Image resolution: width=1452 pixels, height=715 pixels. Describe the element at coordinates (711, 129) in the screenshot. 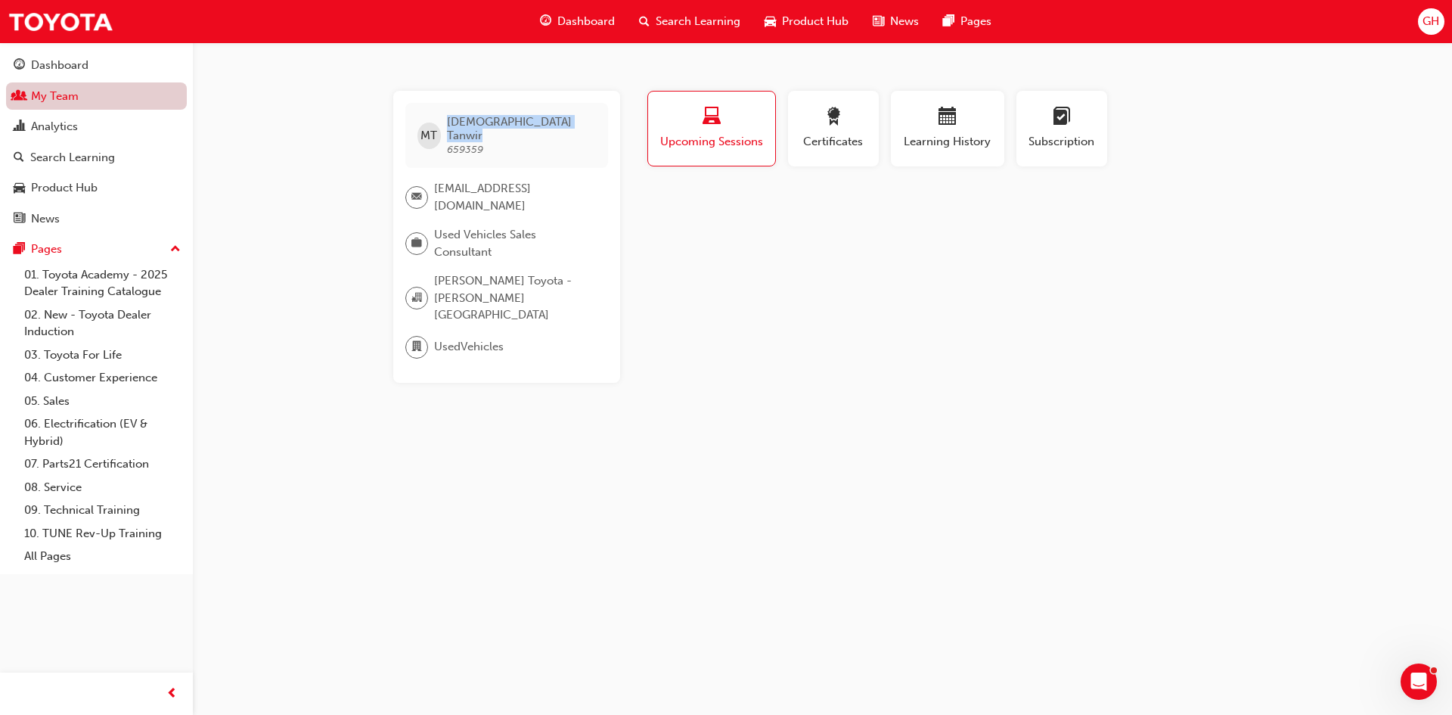

I see `button: Upcoming Sessions` at that location.